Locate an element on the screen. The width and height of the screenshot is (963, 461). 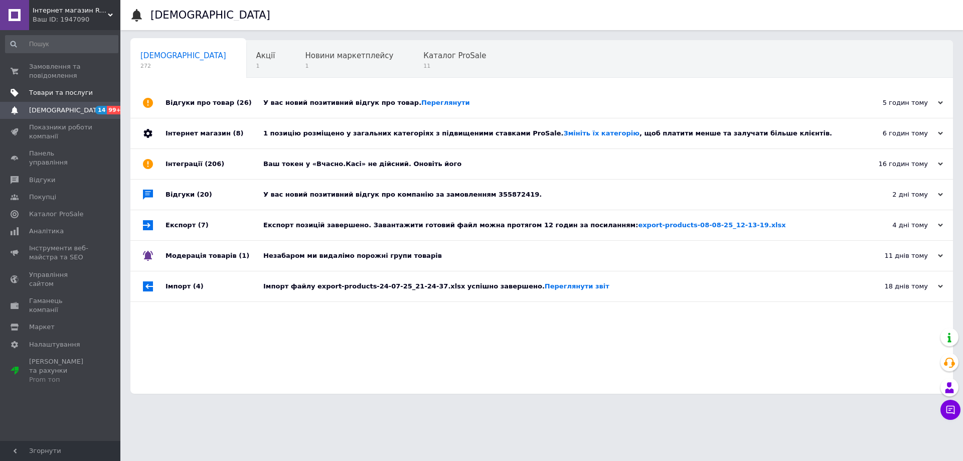
div: 6 годин тому is located at coordinates (893, 133).